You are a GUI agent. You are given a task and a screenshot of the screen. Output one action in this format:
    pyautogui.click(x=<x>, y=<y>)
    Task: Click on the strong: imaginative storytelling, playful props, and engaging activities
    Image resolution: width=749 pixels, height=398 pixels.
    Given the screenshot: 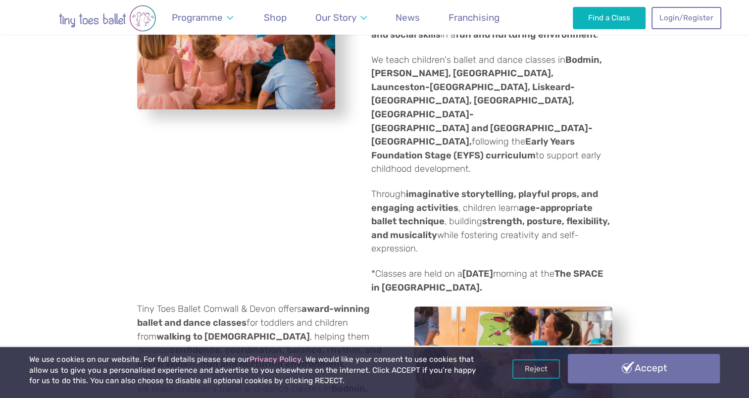 What is the action you would take?
    pyautogui.click(x=484, y=201)
    